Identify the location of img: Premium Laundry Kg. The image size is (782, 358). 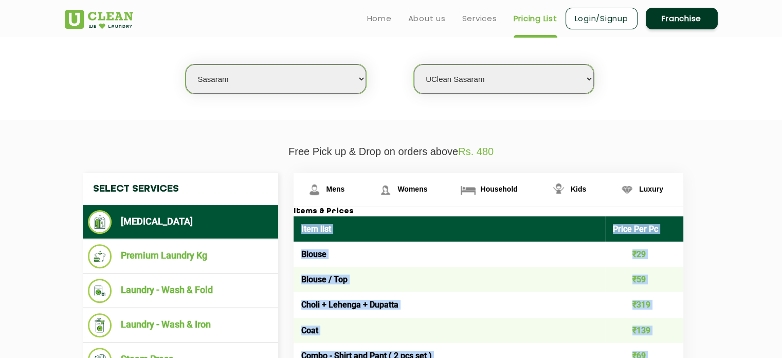
(100, 256).